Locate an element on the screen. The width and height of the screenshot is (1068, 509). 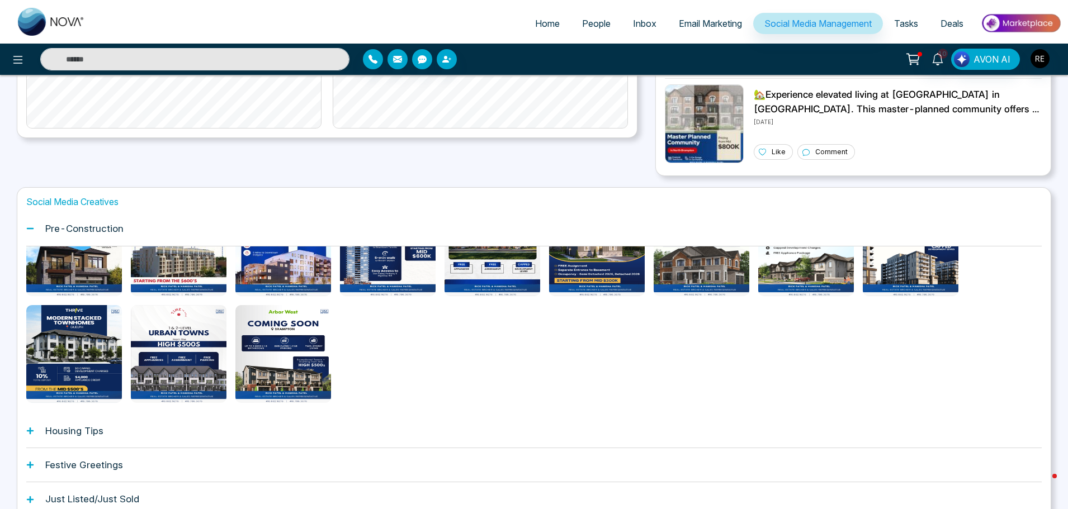
span: Inbox is located at coordinates (645, 23).